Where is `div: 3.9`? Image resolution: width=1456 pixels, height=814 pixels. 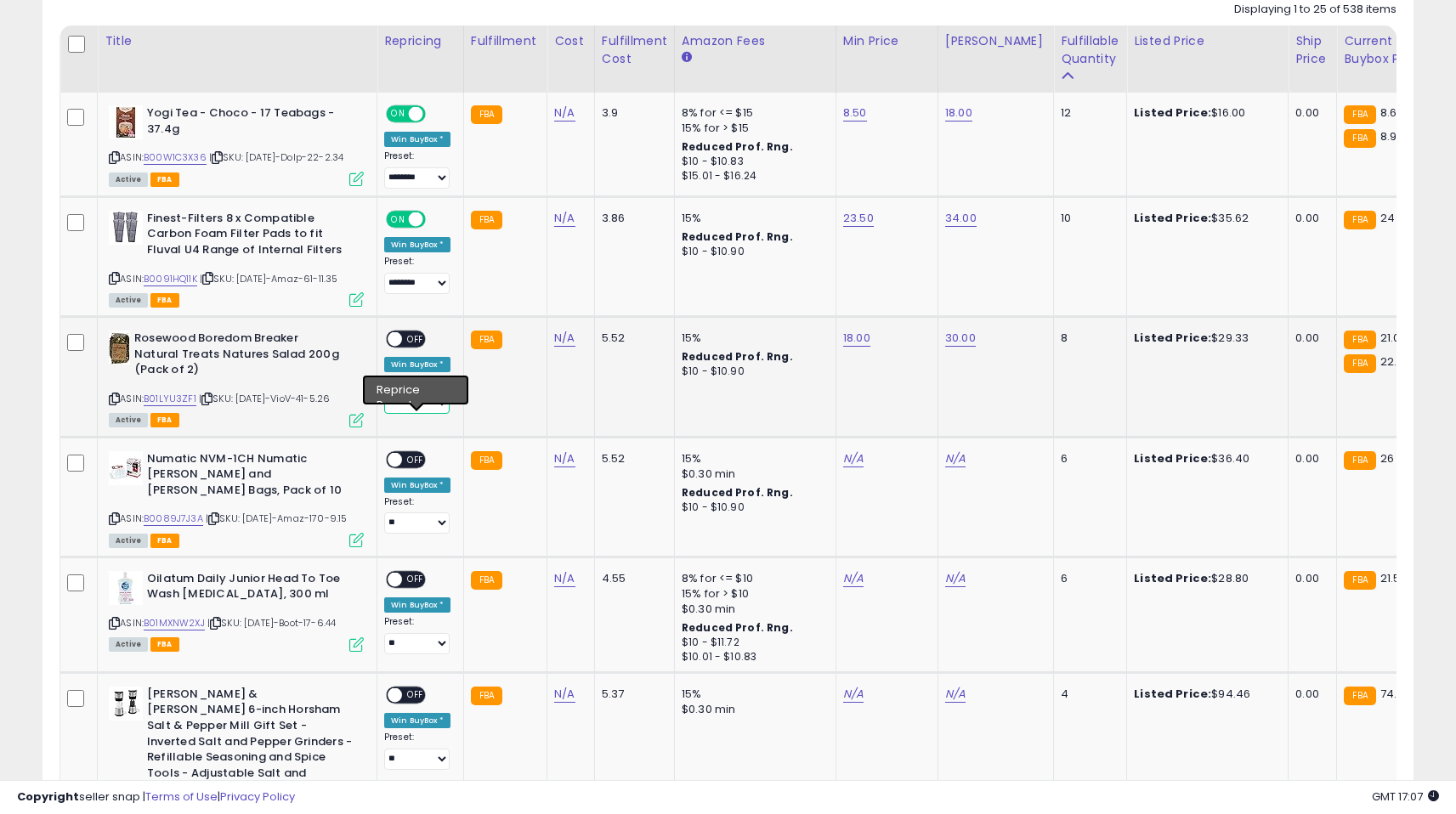 div: 3.9 is located at coordinates (632, 113).